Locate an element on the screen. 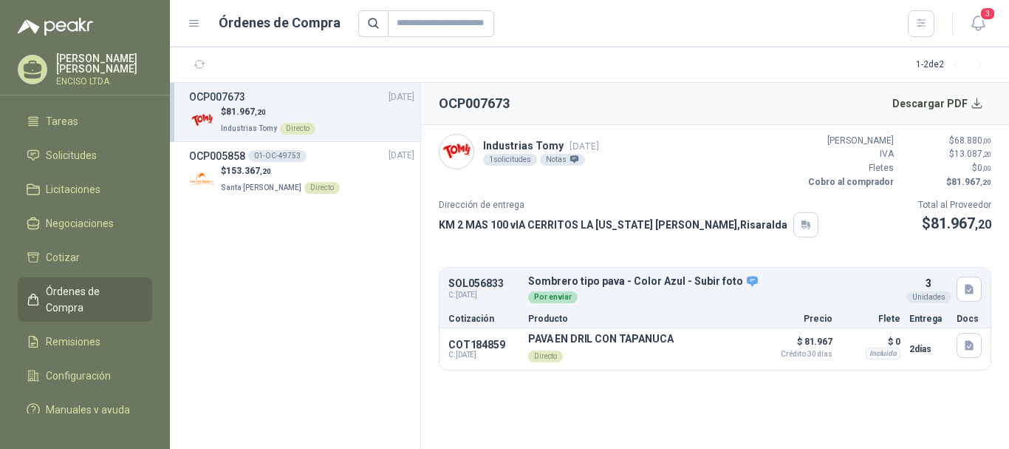  button: 3 is located at coordinates (978, 24).